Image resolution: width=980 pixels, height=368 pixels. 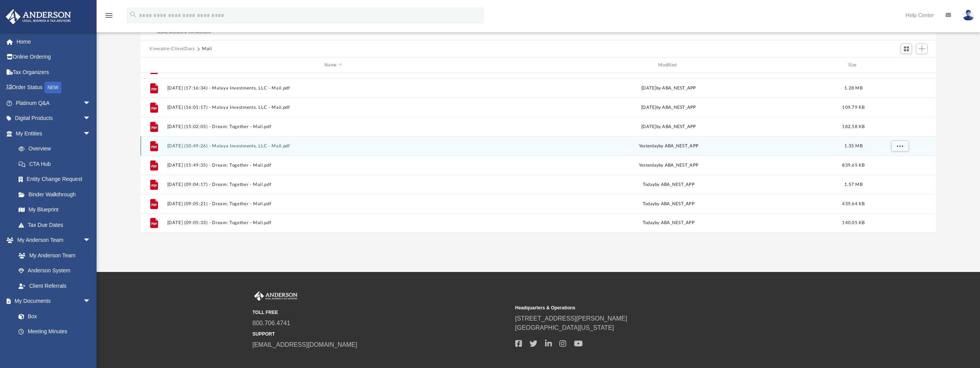 What do you see at coordinates (906, 49) in the screenshot?
I see `button: Switch to Grid View` at bounding box center [906, 49].